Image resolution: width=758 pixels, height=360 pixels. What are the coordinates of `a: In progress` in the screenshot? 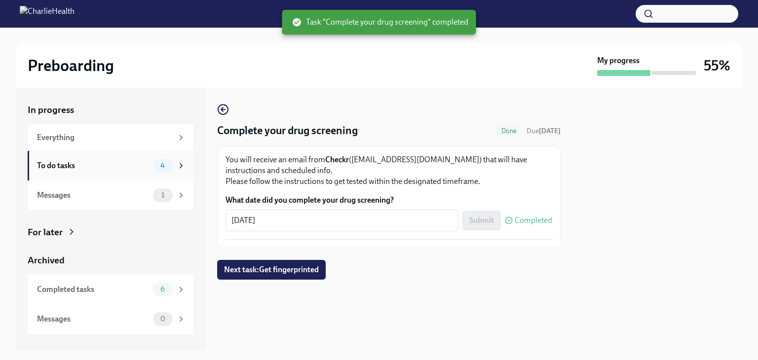 It's located at (111, 110).